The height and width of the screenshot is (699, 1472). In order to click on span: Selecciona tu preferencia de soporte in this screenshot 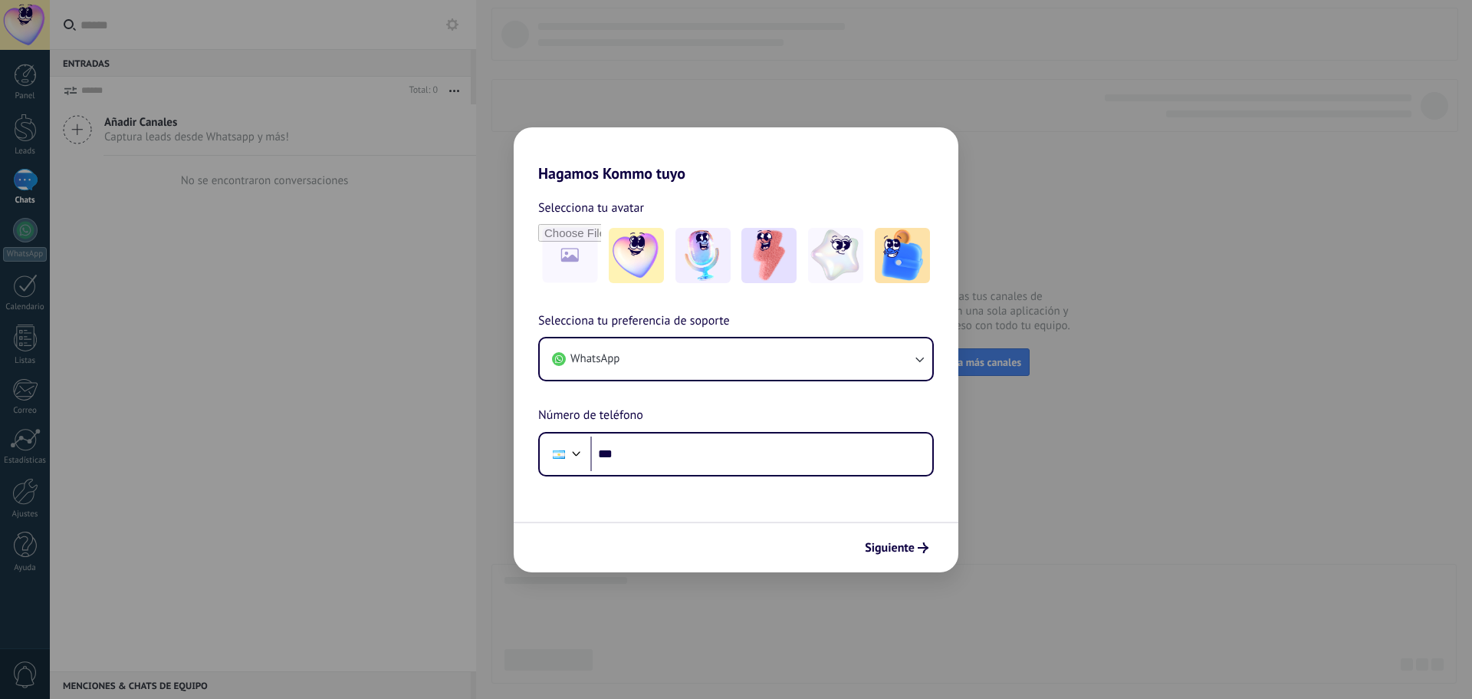, I will do `click(634, 321)`.